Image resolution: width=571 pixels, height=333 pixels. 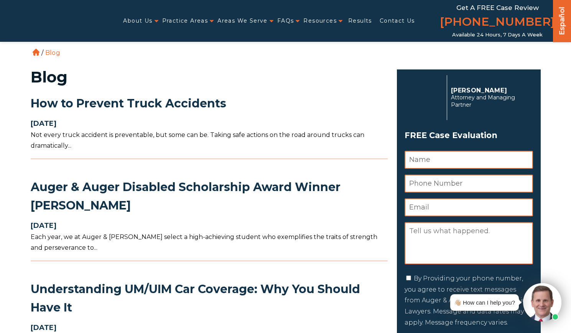 What do you see at coordinates (129, 103) in the screenshot?
I see `a: How to Prevent Truck Accidents` at bounding box center [129, 103].